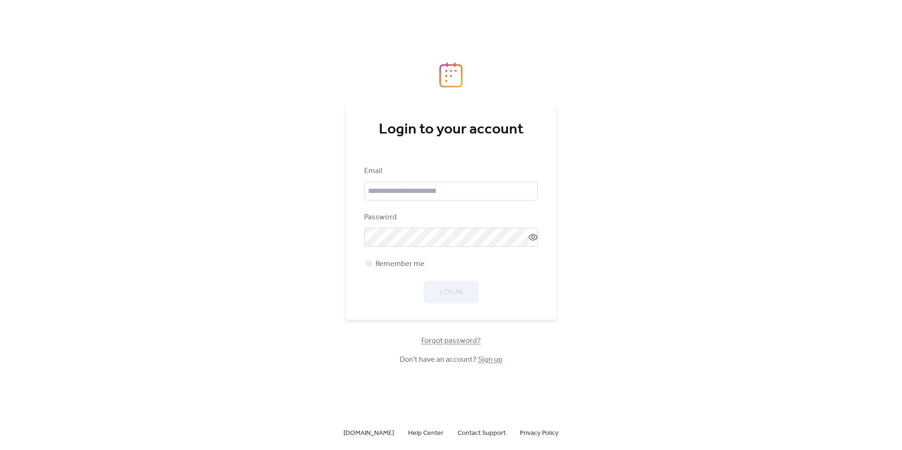  I want to click on div: Email, so click(450, 171).